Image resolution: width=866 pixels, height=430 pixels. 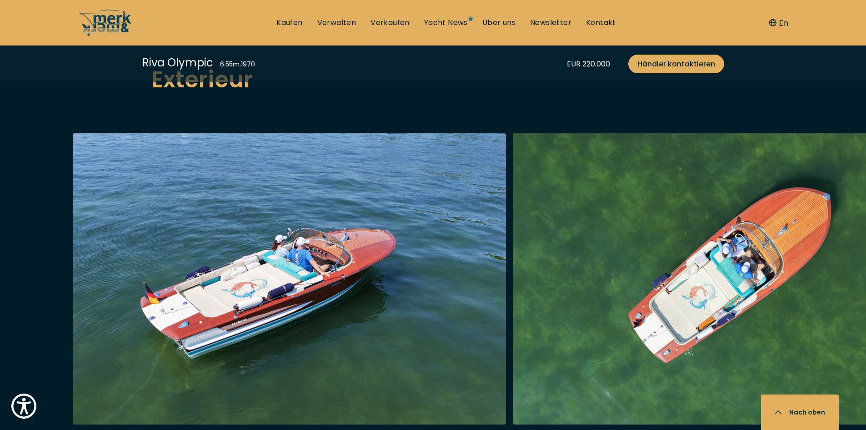 What do you see at coordinates (289, 23) in the screenshot?
I see `a: Kaufen` at bounding box center [289, 23].